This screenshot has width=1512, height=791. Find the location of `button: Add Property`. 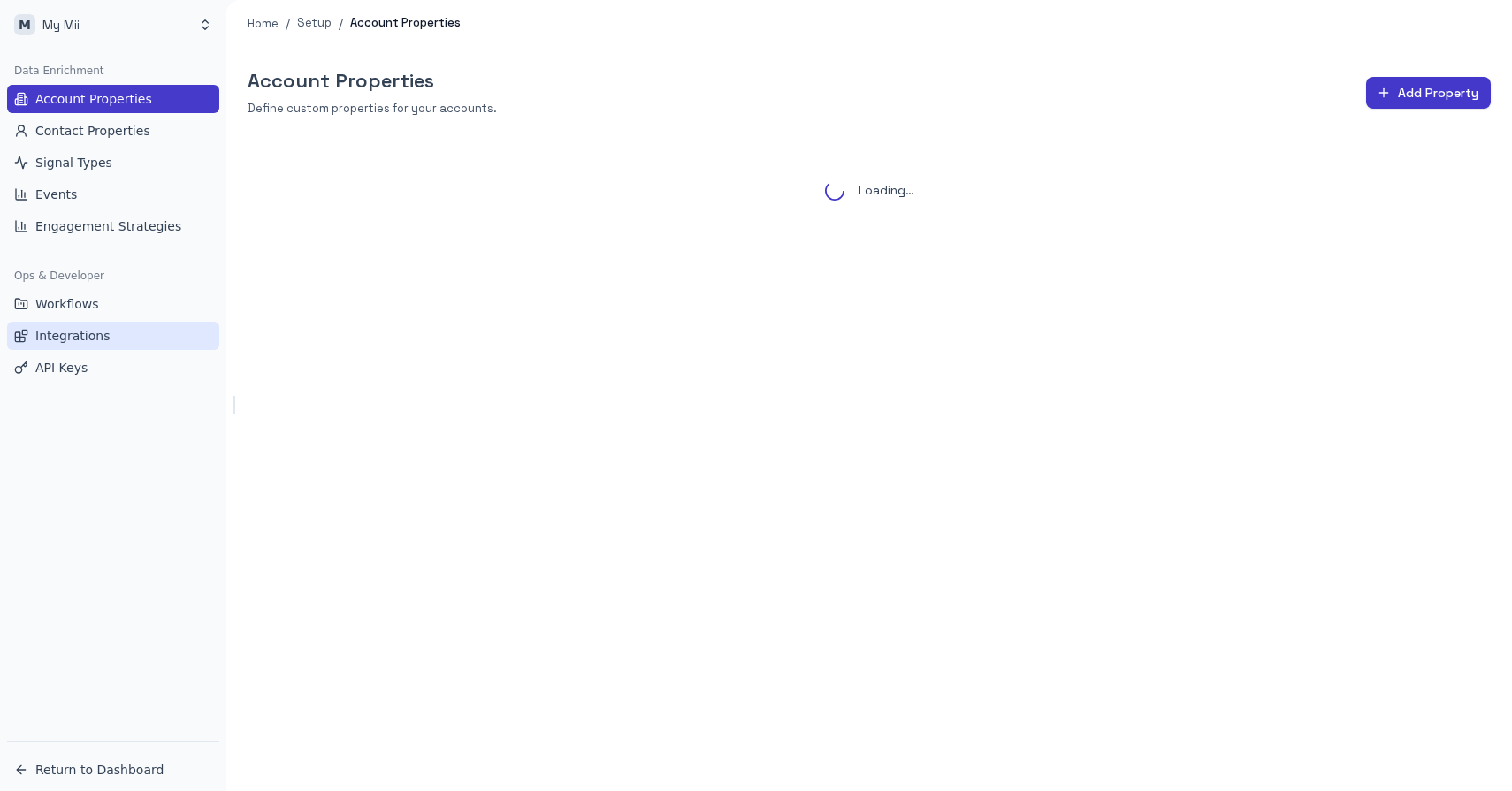

button: Add Property is located at coordinates (1427, 93).